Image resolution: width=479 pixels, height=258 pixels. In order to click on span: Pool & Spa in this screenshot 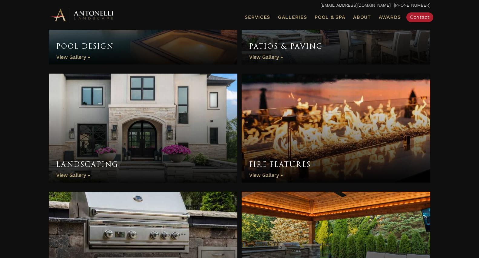, I will do `click(329, 17)`.